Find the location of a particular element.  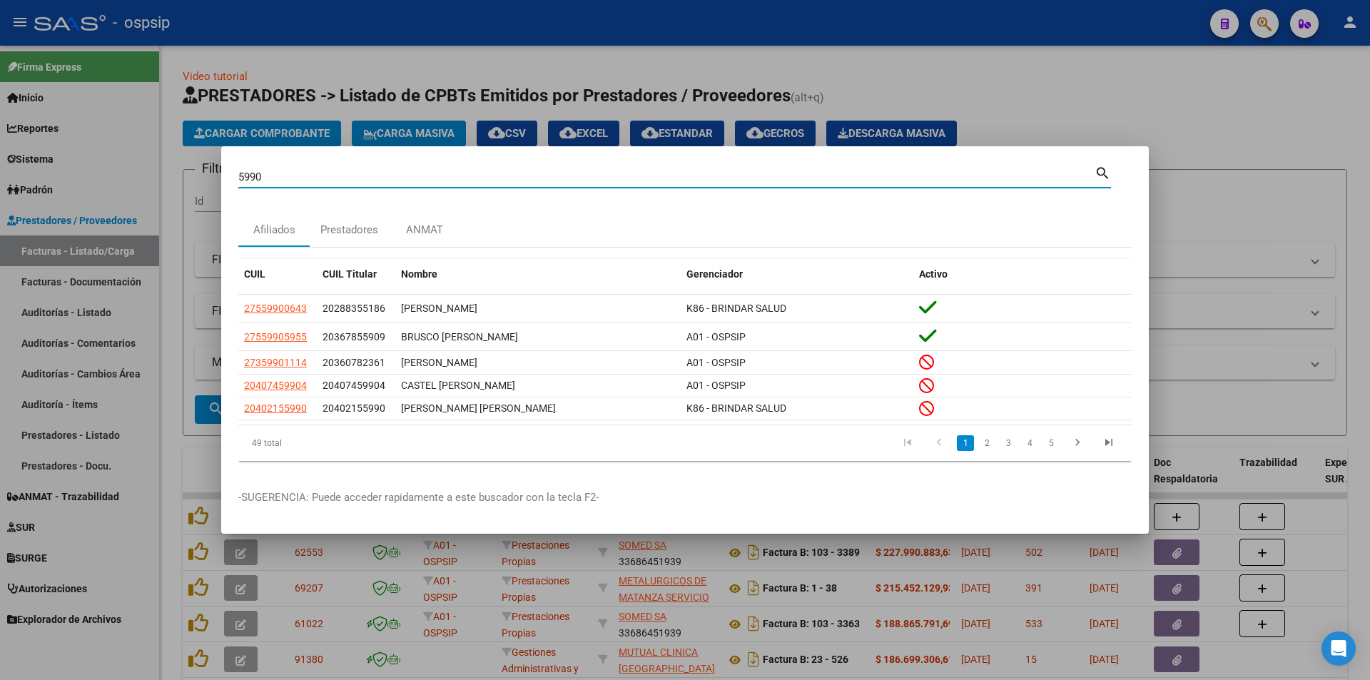

a: 5 is located at coordinates (1051, 443).